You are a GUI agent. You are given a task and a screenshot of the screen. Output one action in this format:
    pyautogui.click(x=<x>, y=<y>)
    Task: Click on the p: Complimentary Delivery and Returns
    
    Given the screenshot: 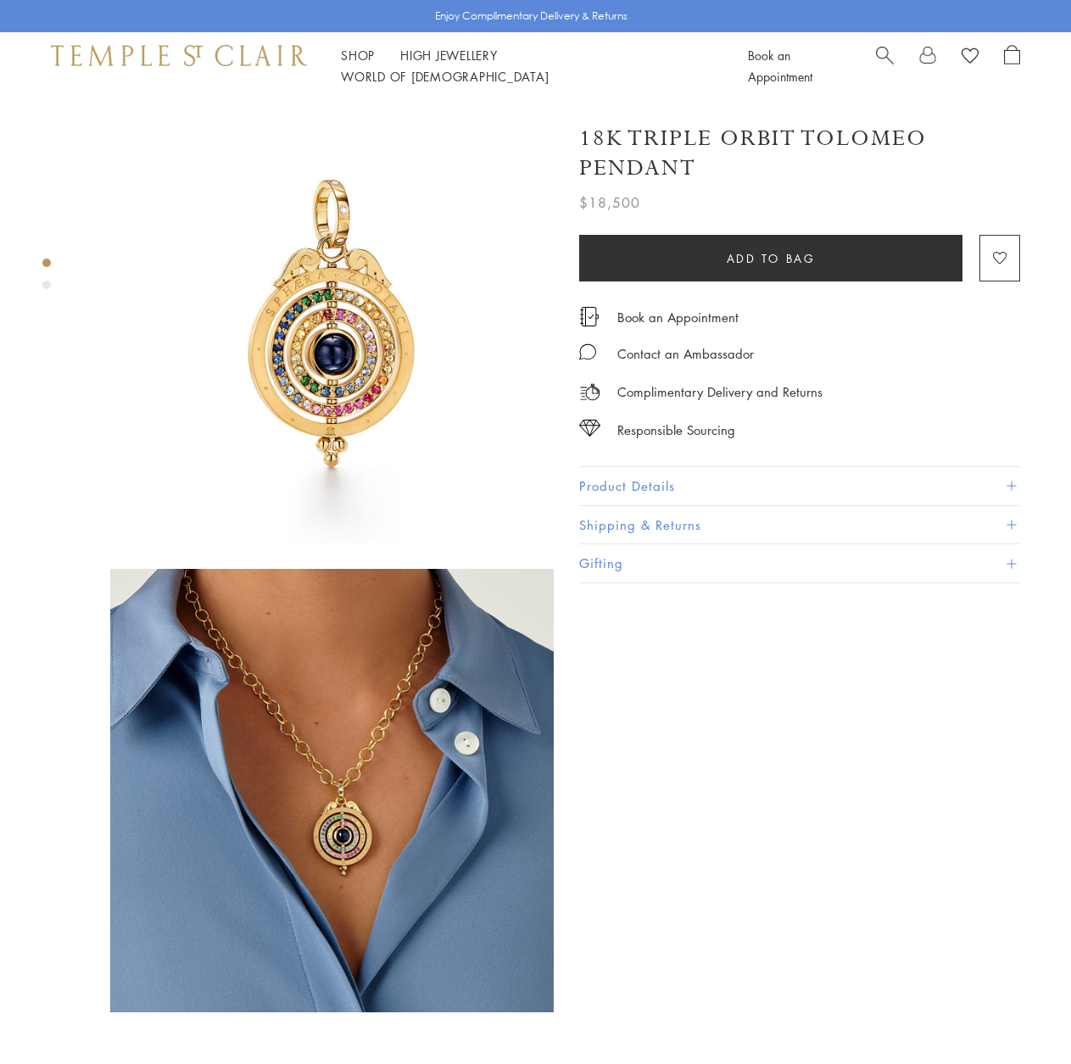 What is the action you would take?
    pyautogui.click(x=720, y=392)
    